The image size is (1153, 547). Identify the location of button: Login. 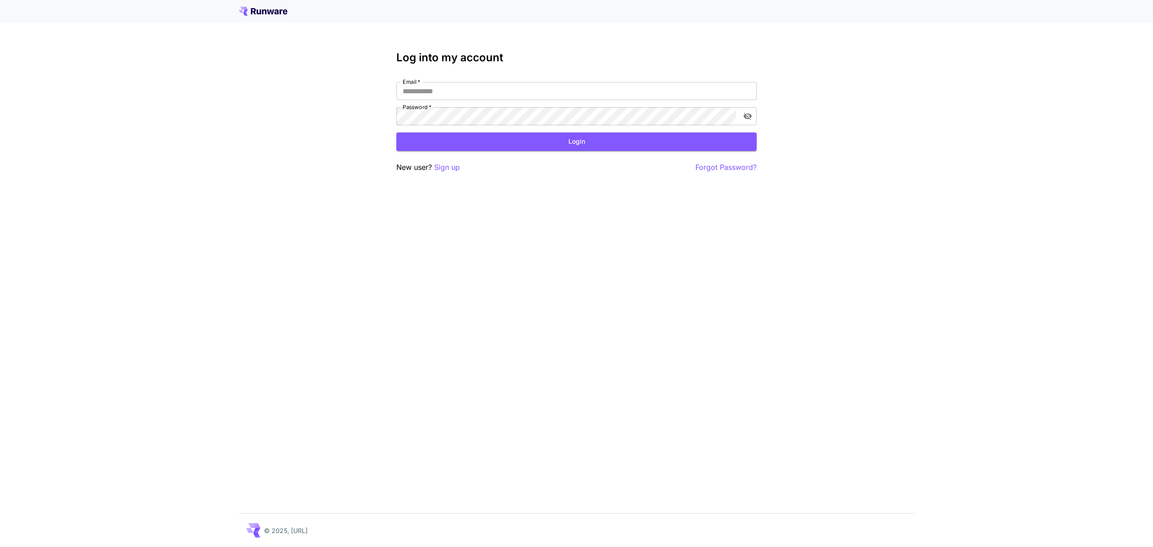
(577, 141).